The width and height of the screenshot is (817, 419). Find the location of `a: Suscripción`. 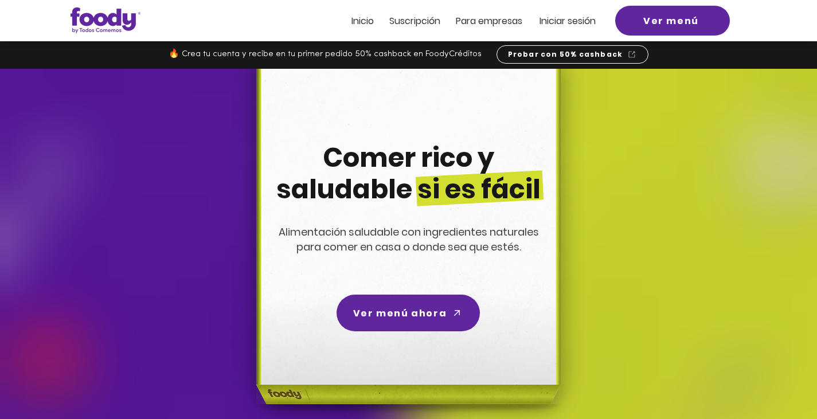

a: Suscripción is located at coordinates (415, 21).